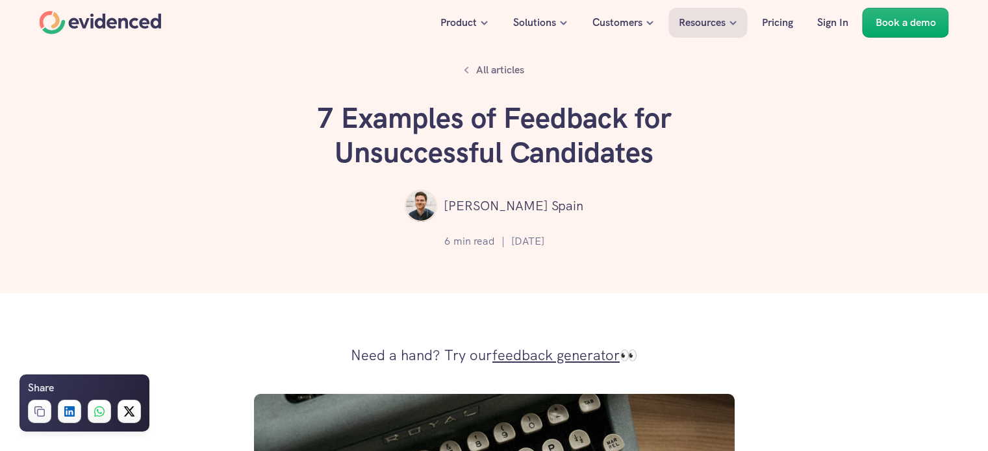 The width and height of the screenshot is (988, 451). Describe the element at coordinates (556, 355) in the screenshot. I see `a: feedback generator` at that location.